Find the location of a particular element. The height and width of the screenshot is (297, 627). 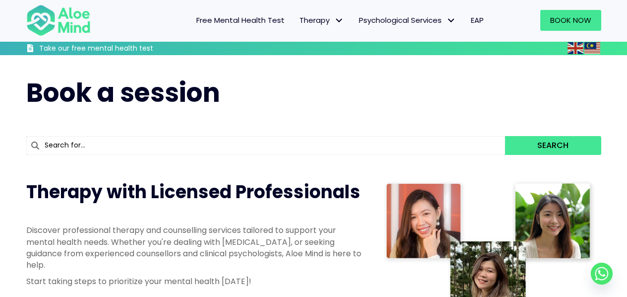

span: Free Mental Health Test is located at coordinates (241, 20).